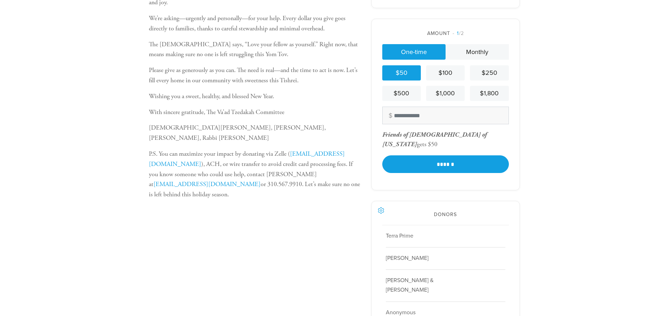 The width and height of the screenshot is (668, 316). Describe the element at coordinates (458, 33) in the screenshot. I see `span: 1` at that location.